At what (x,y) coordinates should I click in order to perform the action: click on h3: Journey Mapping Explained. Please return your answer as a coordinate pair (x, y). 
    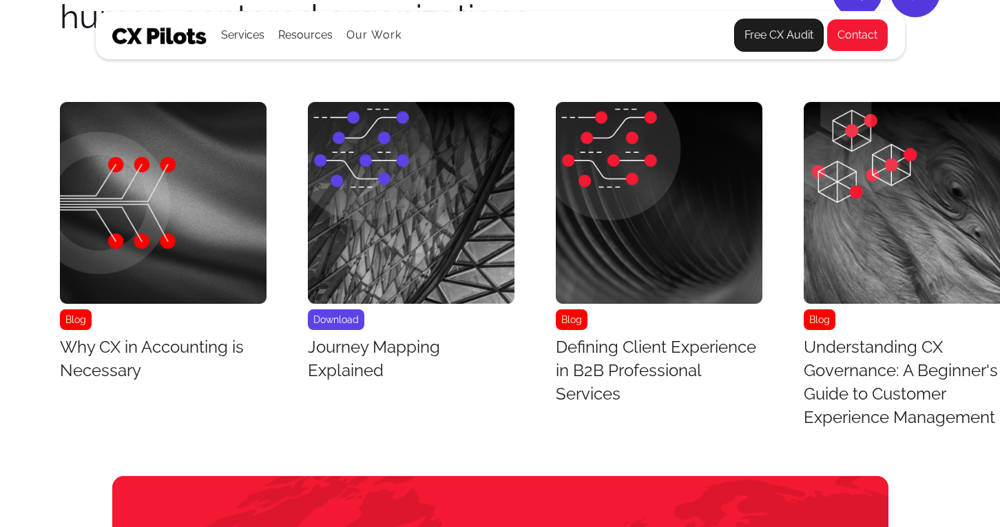
    Looking at the image, I should click on (411, 359).